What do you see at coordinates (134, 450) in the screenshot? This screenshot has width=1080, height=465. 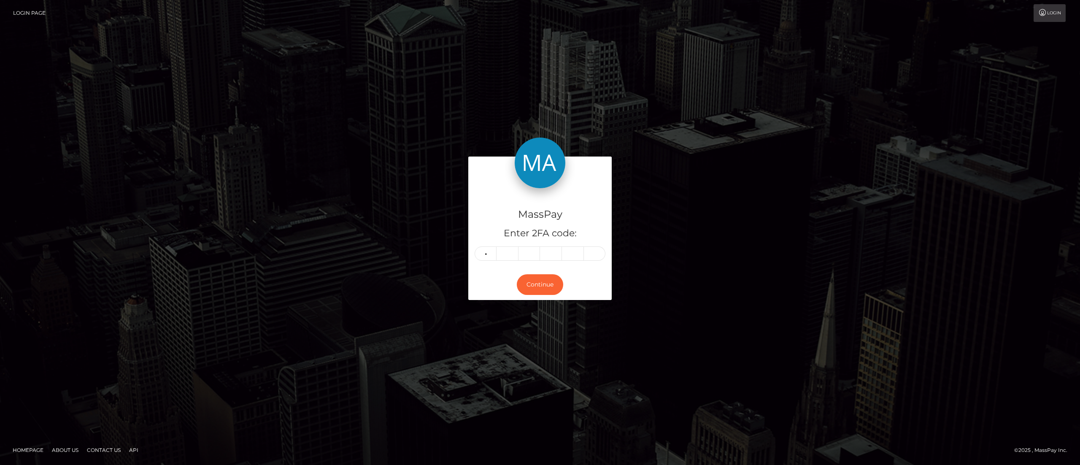 I see `a: API` at bounding box center [134, 450].